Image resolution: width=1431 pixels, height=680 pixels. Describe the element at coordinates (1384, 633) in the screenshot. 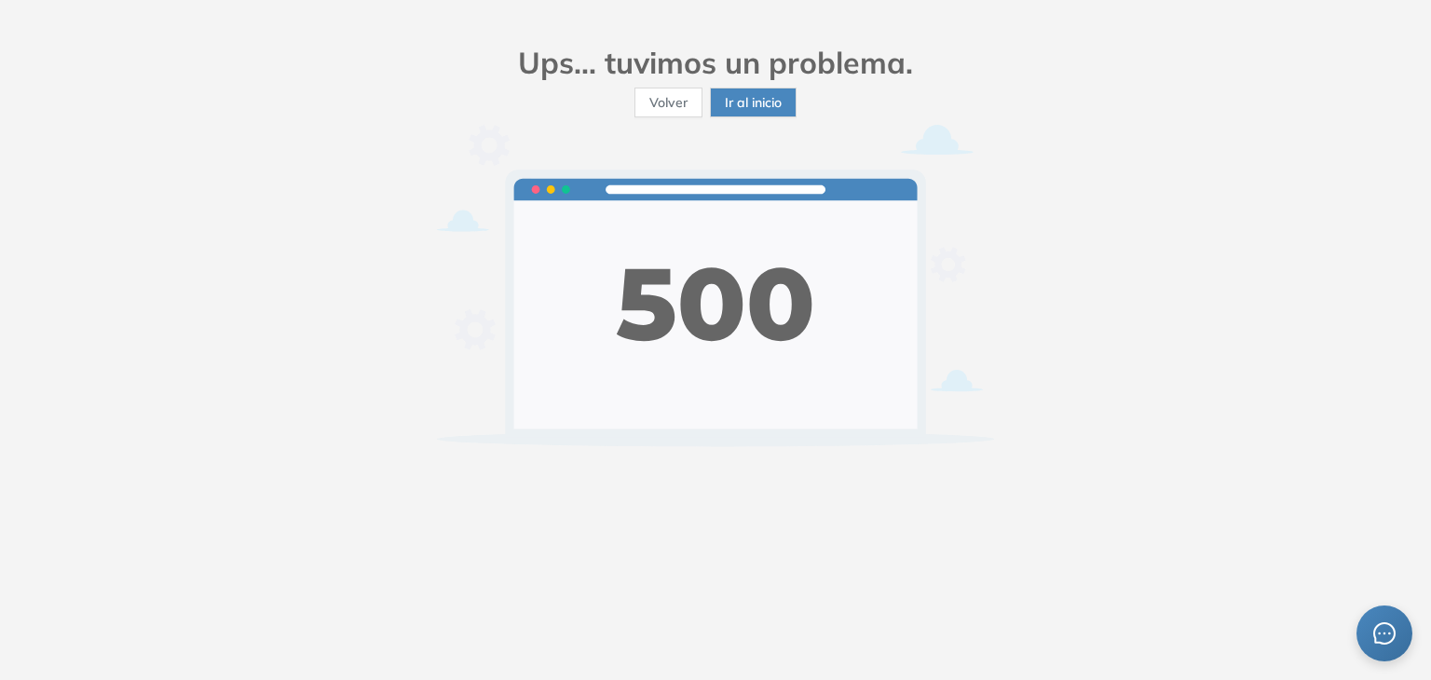

I see `span: message` at that location.